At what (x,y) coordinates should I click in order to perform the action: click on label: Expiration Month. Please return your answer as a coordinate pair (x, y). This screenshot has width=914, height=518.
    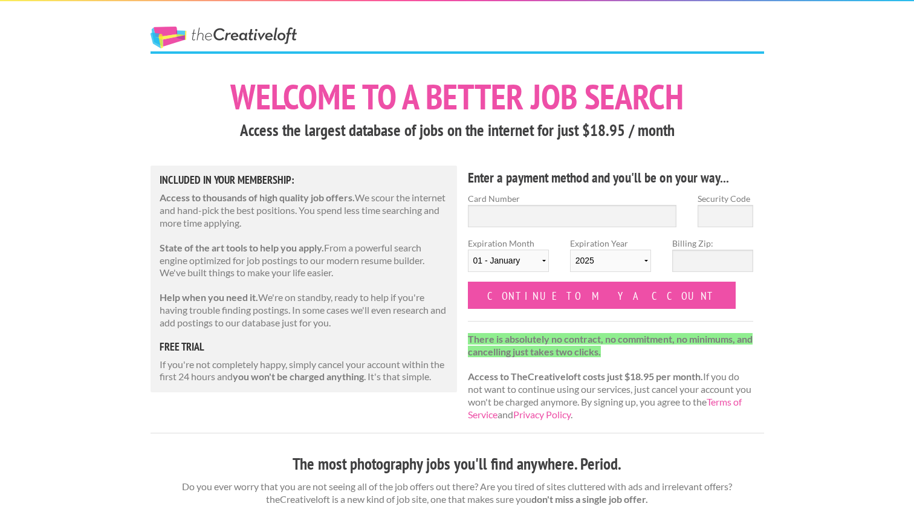
    Looking at the image, I should click on (508, 259).